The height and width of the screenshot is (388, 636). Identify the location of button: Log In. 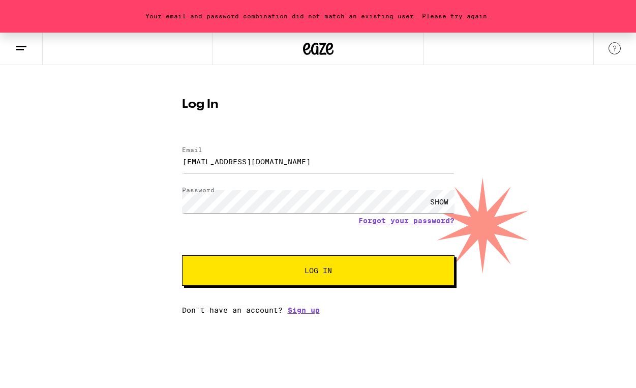
(318, 271).